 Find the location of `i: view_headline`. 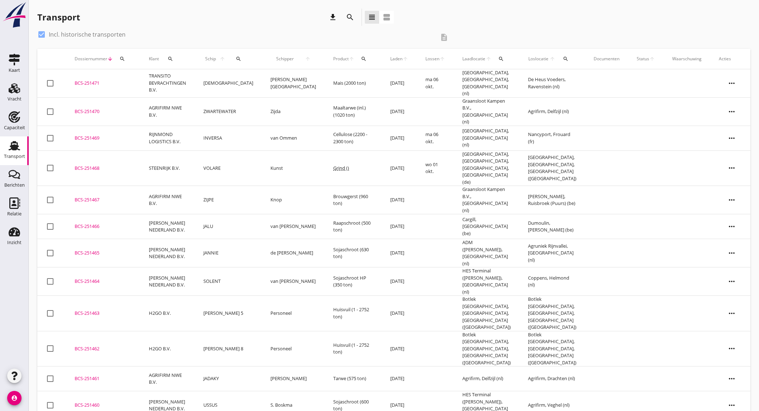

i: view_headline is located at coordinates (372, 17).